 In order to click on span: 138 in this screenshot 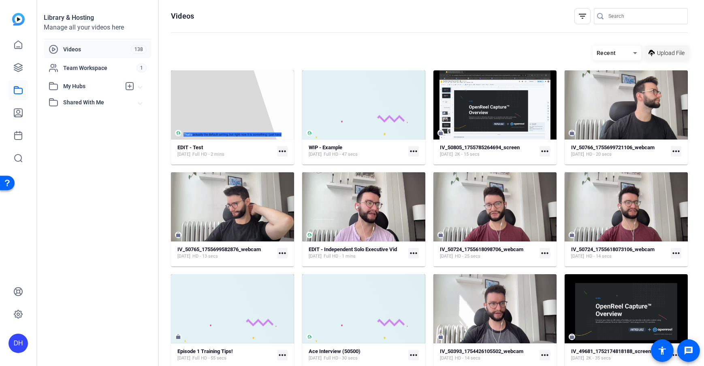, I will do `click(138, 49)`.